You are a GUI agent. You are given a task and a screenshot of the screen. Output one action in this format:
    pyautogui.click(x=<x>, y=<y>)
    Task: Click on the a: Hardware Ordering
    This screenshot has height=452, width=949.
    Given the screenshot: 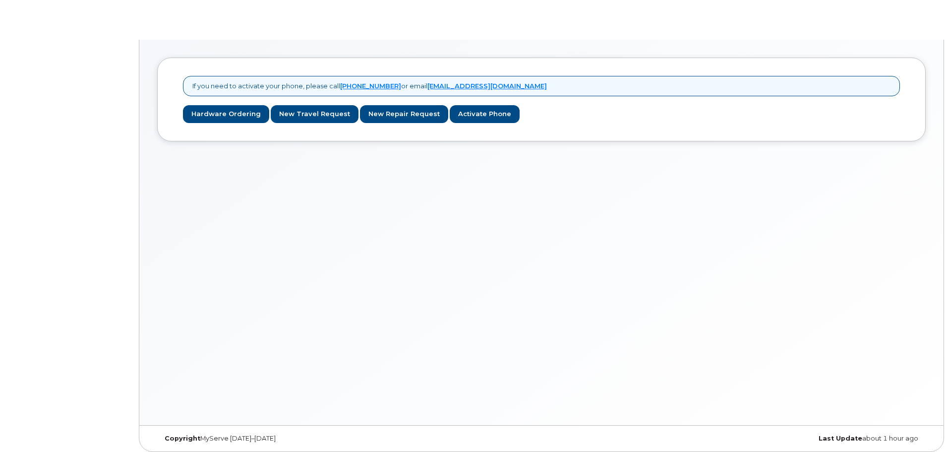 What is the action you would take?
    pyautogui.click(x=226, y=114)
    